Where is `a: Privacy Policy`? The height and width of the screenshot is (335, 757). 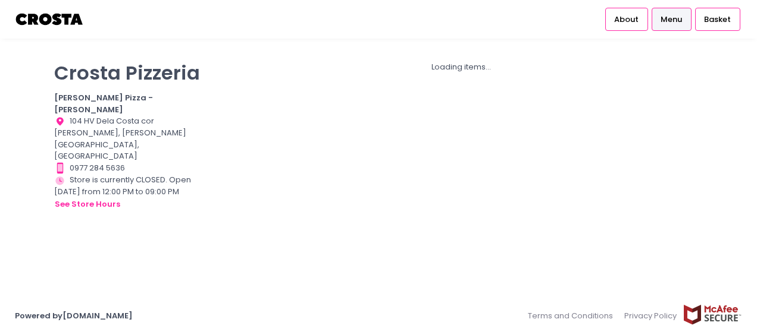
a: Privacy Policy is located at coordinates (651, 316).